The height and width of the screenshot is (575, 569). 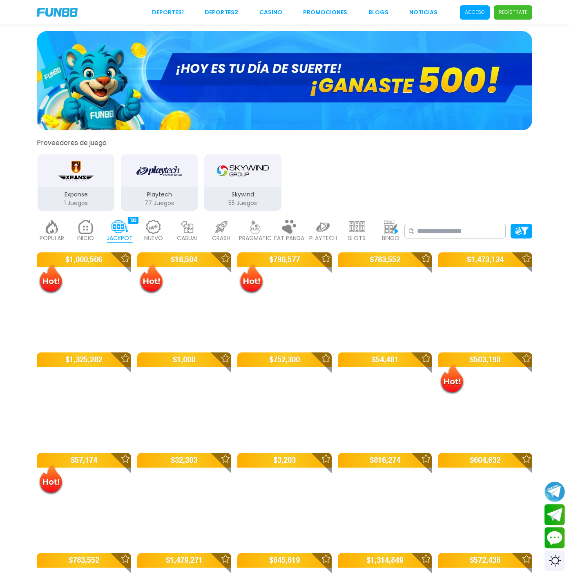 I want to click on p: 55 Juegos, so click(x=242, y=203).